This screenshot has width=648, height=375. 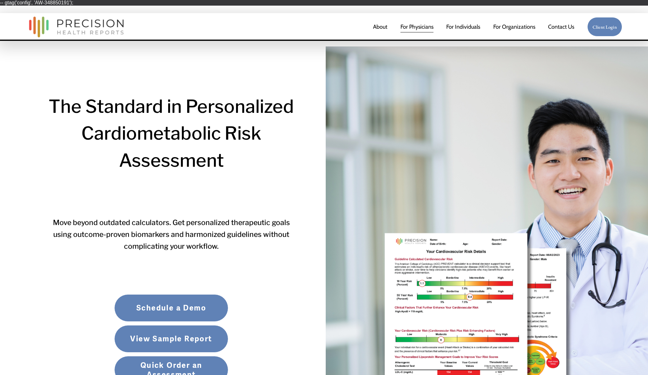 What do you see at coordinates (76, 27) in the screenshot?
I see `img: Precision Health Reports` at bounding box center [76, 27].